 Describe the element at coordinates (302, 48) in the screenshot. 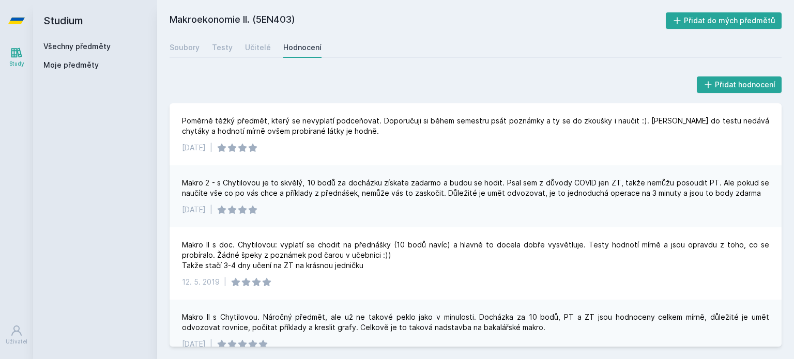

I see `a: Hodnocení` at that location.